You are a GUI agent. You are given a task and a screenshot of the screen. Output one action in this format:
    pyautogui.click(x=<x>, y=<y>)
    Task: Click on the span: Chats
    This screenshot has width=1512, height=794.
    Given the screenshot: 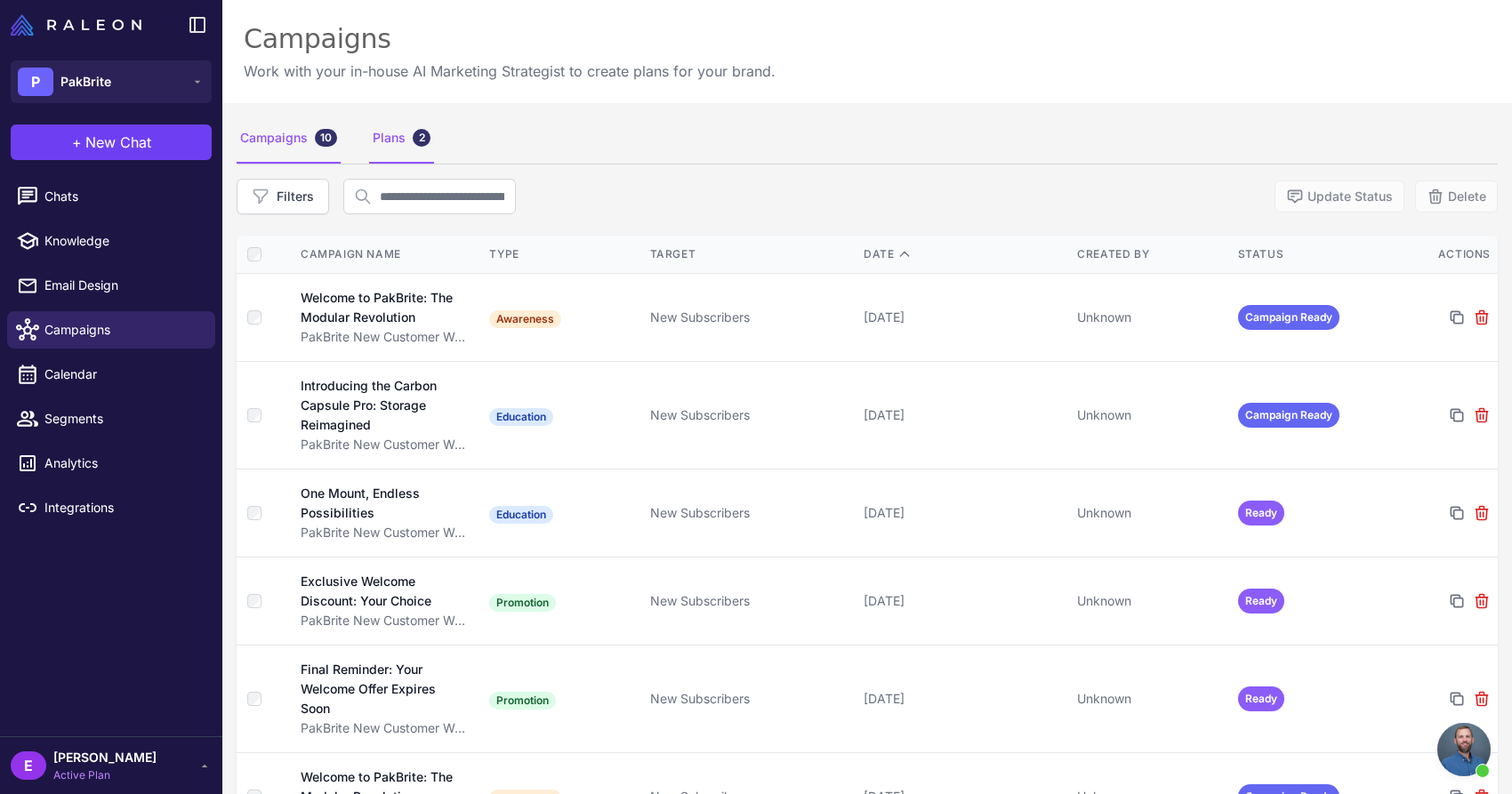 What is the action you would take?
    pyautogui.click(x=122, y=196)
    